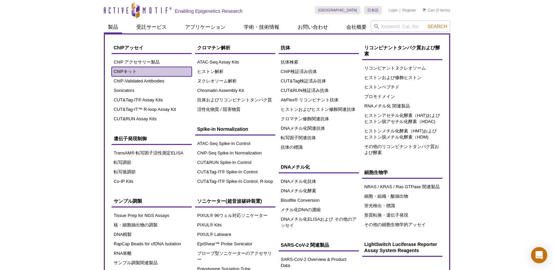 Image resolution: width=554 pixels, height=270 pixels. I want to click on a: 抗体検索, so click(319, 62).